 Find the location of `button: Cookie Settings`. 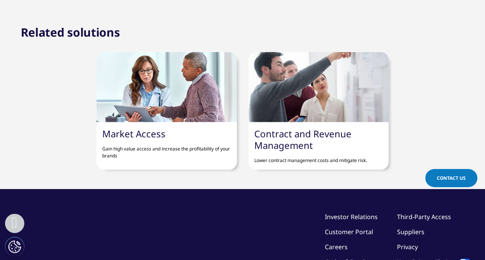

button: Cookie Settings is located at coordinates (15, 247).